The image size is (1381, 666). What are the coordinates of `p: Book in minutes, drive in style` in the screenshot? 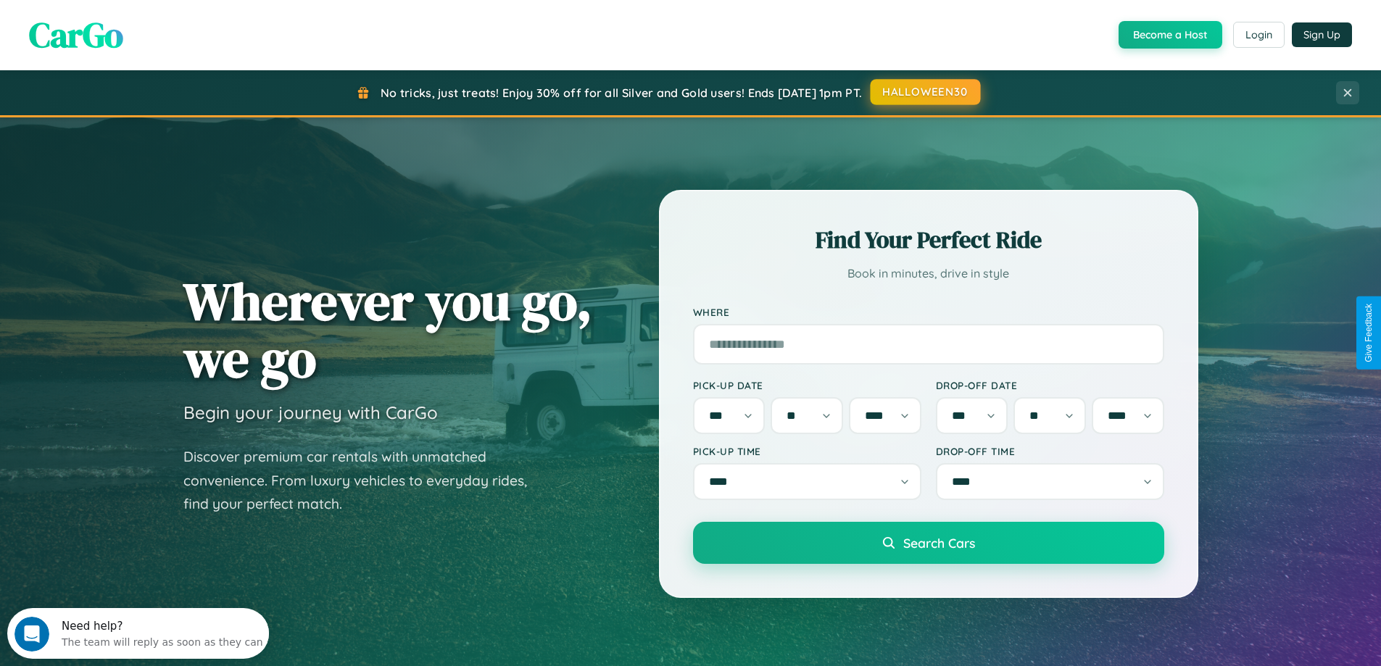 It's located at (928, 273).